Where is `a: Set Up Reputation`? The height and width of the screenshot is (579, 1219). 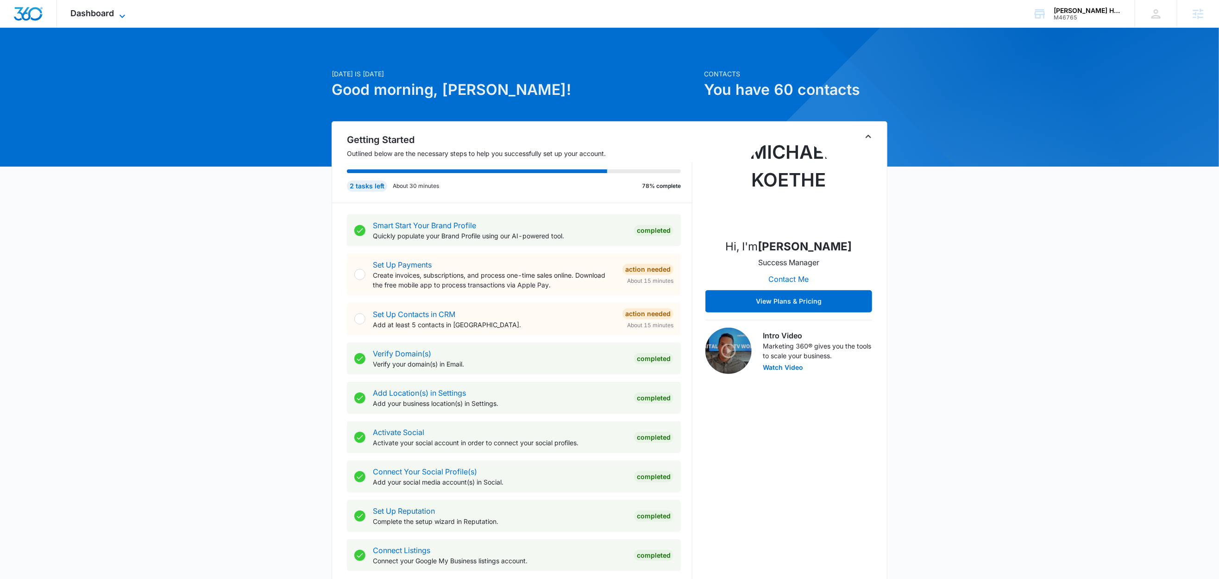
a: Set Up Reputation is located at coordinates (404, 511).